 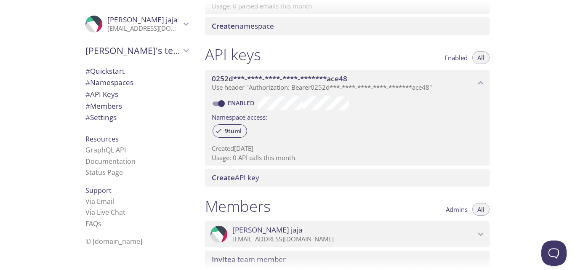 What do you see at coordinates (109, 82) in the screenshot?
I see `span: Namespaces` at bounding box center [109, 82].